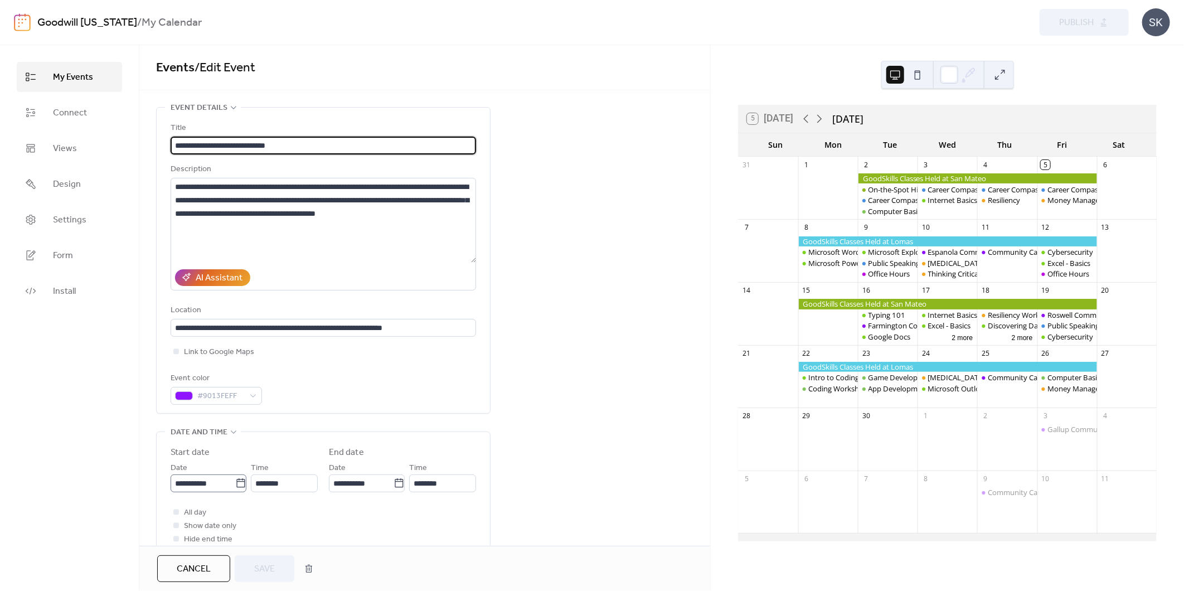 The height and width of the screenshot is (591, 1184). What do you see at coordinates (70, 113) in the screenshot?
I see `span: Connect` at bounding box center [70, 113].